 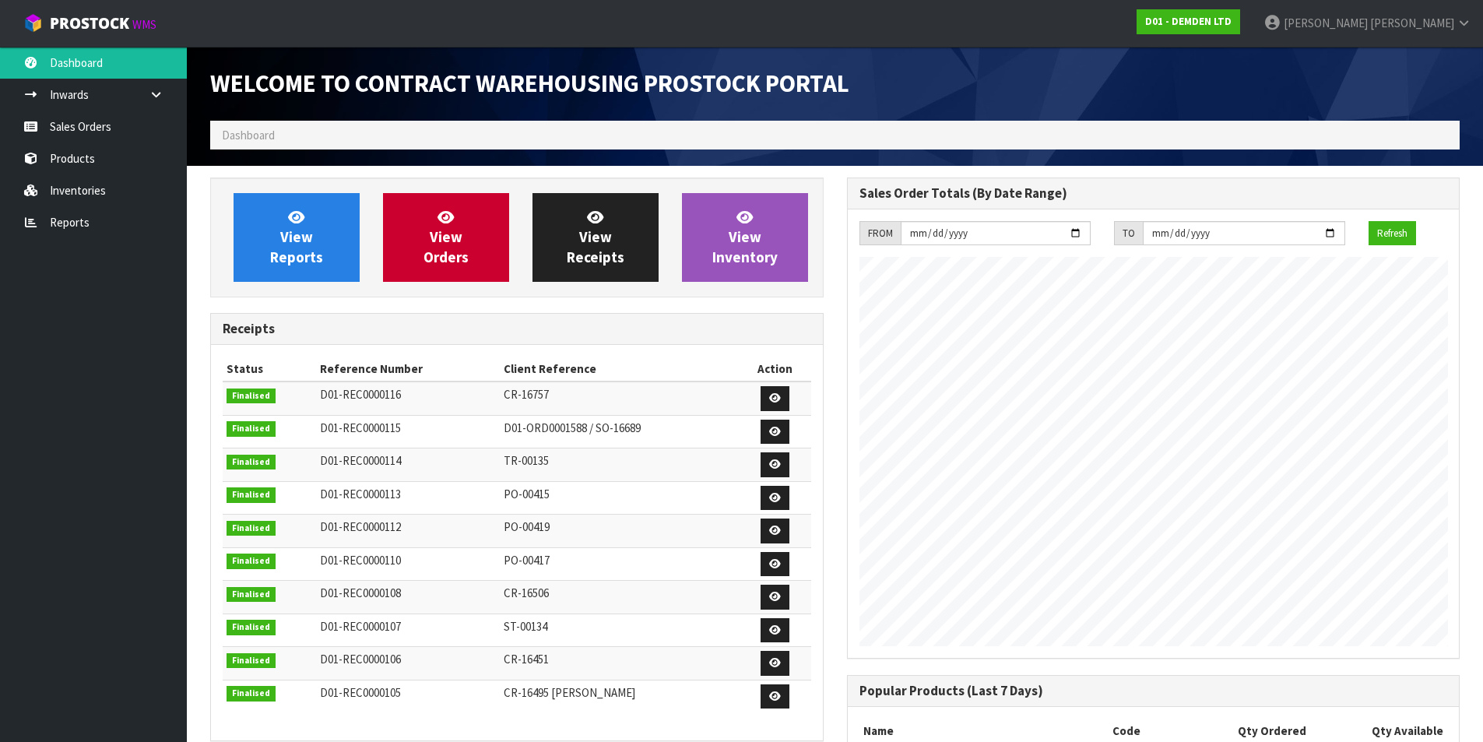 I want to click on h3: Receipts, so click(x=517, y=329).